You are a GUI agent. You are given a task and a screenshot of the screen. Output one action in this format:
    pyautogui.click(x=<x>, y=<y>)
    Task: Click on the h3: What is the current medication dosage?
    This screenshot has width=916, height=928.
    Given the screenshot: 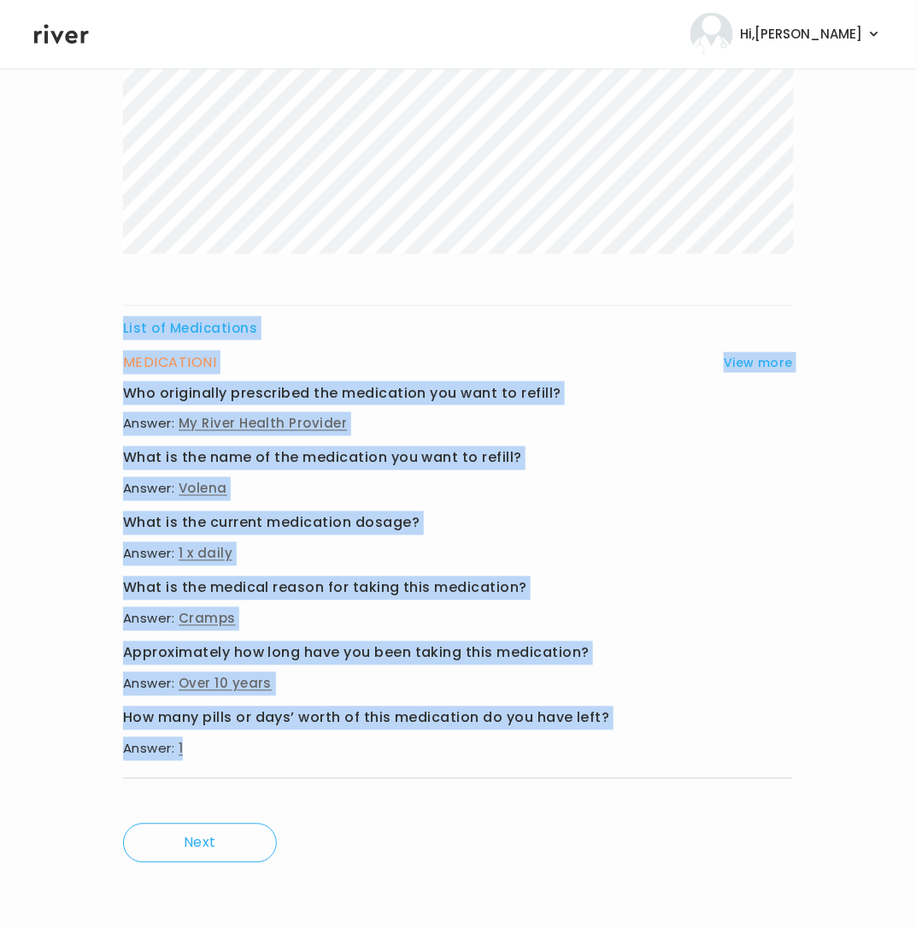 What is the action you would take?
    pyautogui.click(x=458, y=523)
    